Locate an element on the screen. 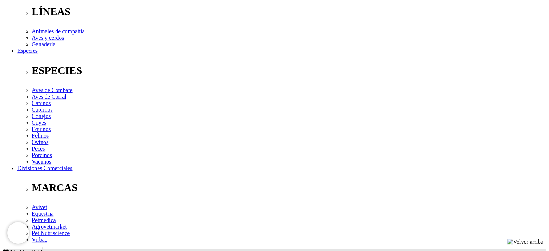 The image size is (549, 251). span: Petmedica is located at coordinates (44, 220).